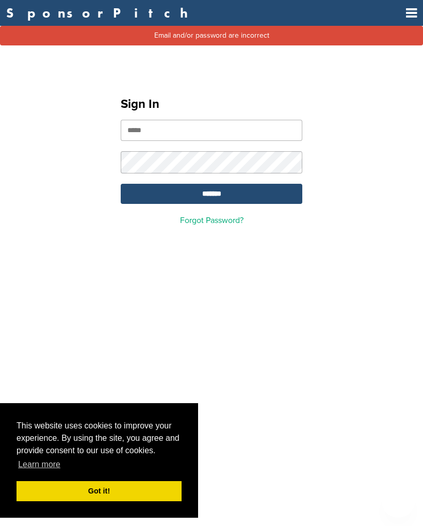  Describe the element at coordinates (212, 220) in the screenshot. I see `a: Forgot Password?` at that location.